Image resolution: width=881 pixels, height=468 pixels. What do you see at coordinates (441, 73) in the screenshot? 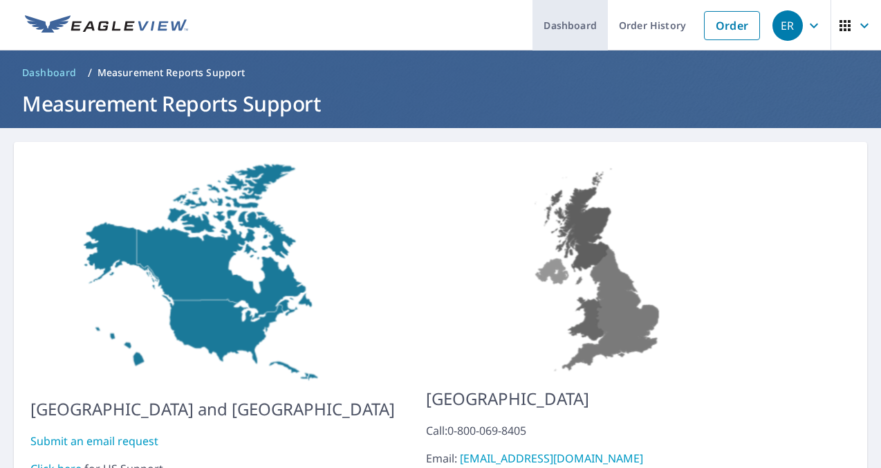
I see `nav: breadcrumb` at bounding box center [441, 73].